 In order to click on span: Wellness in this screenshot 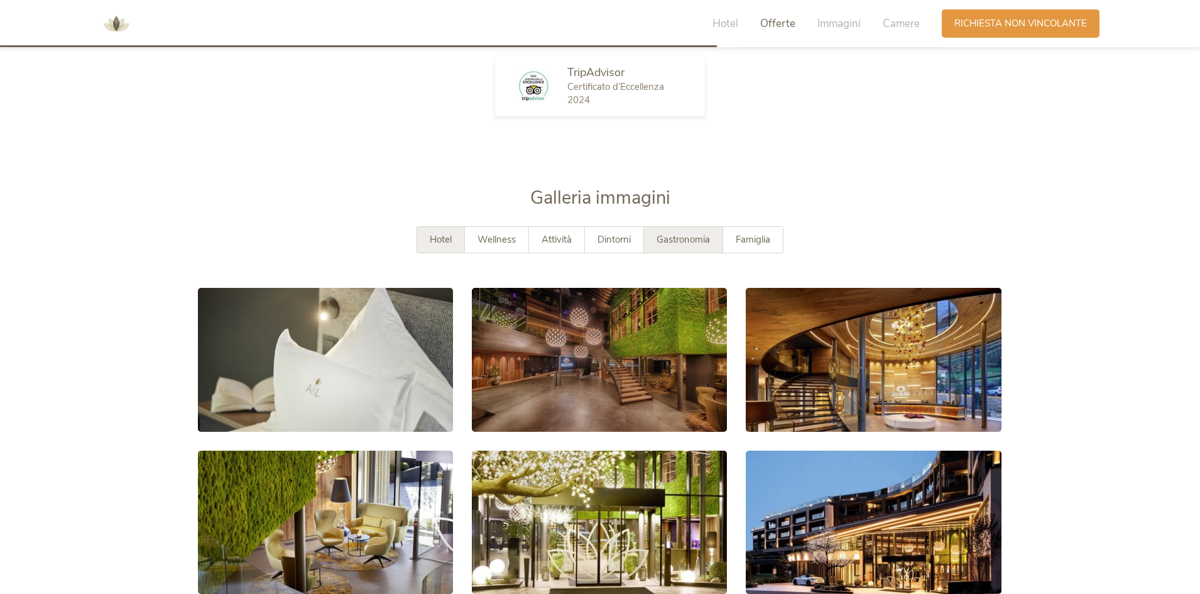, I will do `click(496, 239)`.